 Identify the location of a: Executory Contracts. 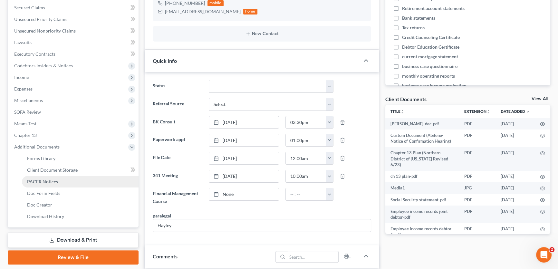
(74, 54).